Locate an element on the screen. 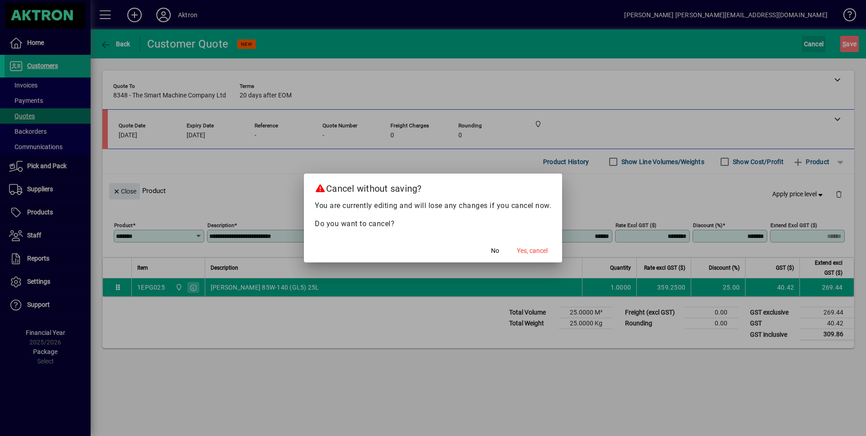 The image size is (866, 436). p: Do you want to cancel? is located at coordinates (433, 224).